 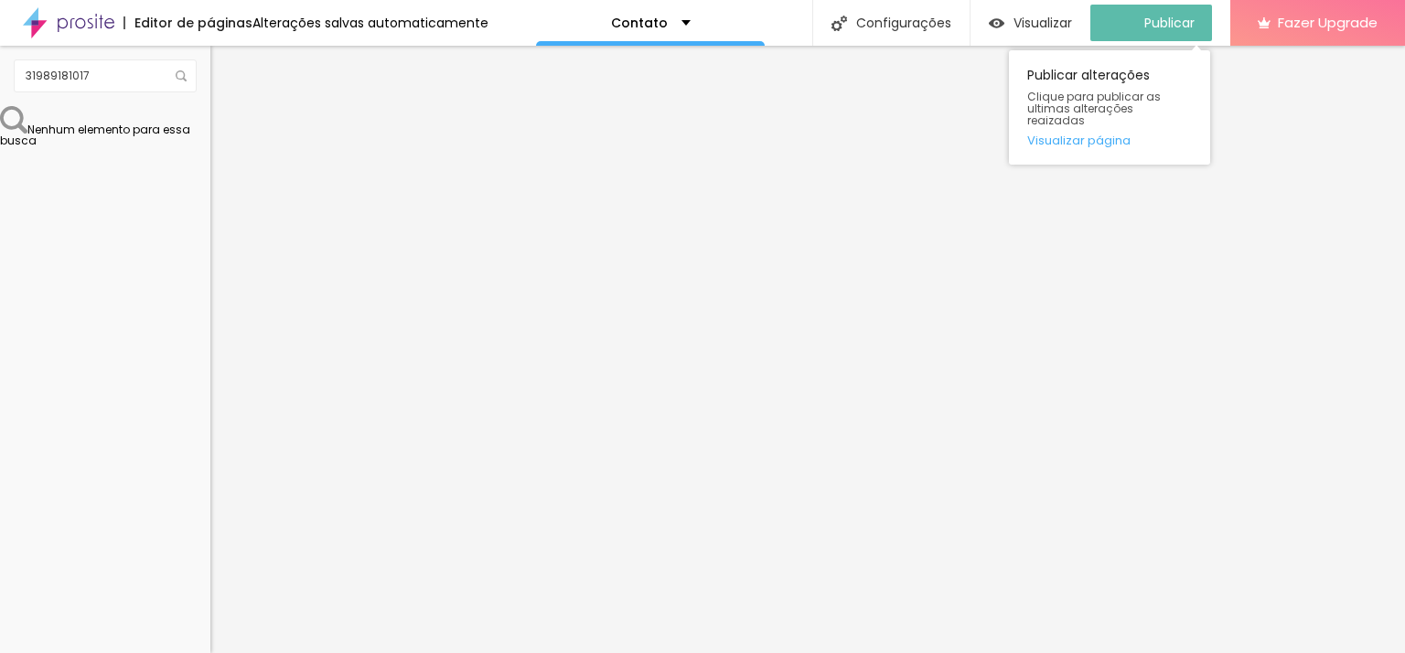 I want to click on input: Buscar elemento, so click(x=105, y=76).